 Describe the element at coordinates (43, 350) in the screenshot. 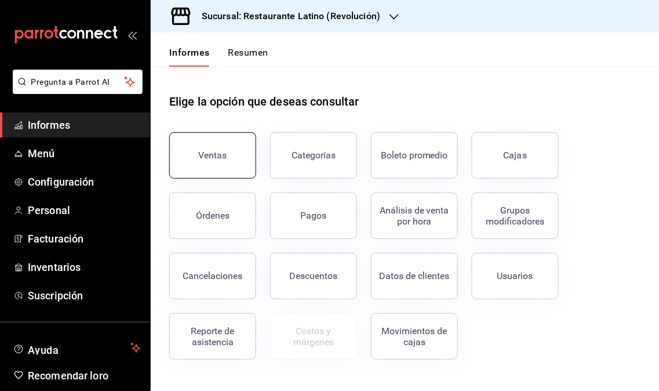

I see `font: Ayuda` at that location.